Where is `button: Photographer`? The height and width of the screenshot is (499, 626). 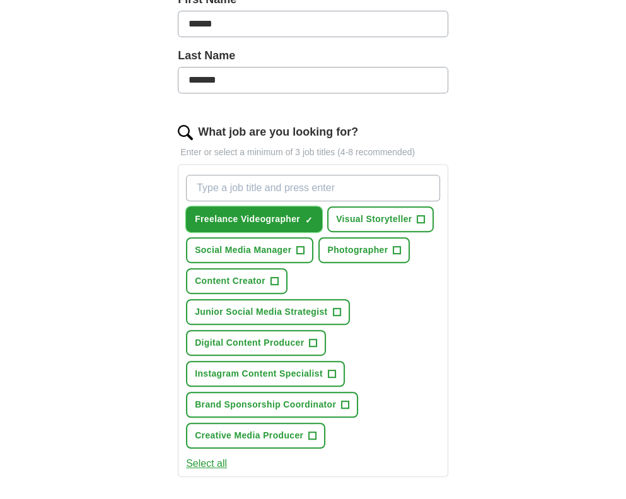 button: Photographer is located at coordinates (364, 250).